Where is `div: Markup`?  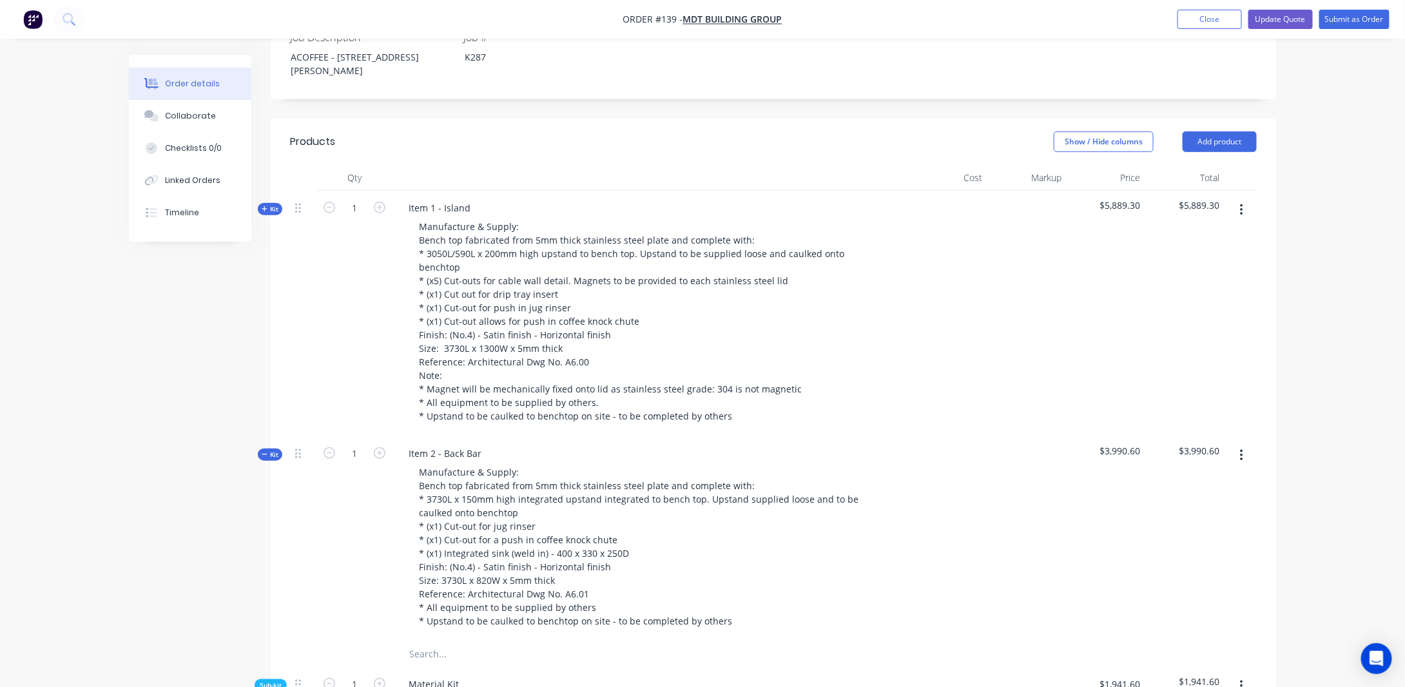
div: Markup is located at coordinates (1027, 178).